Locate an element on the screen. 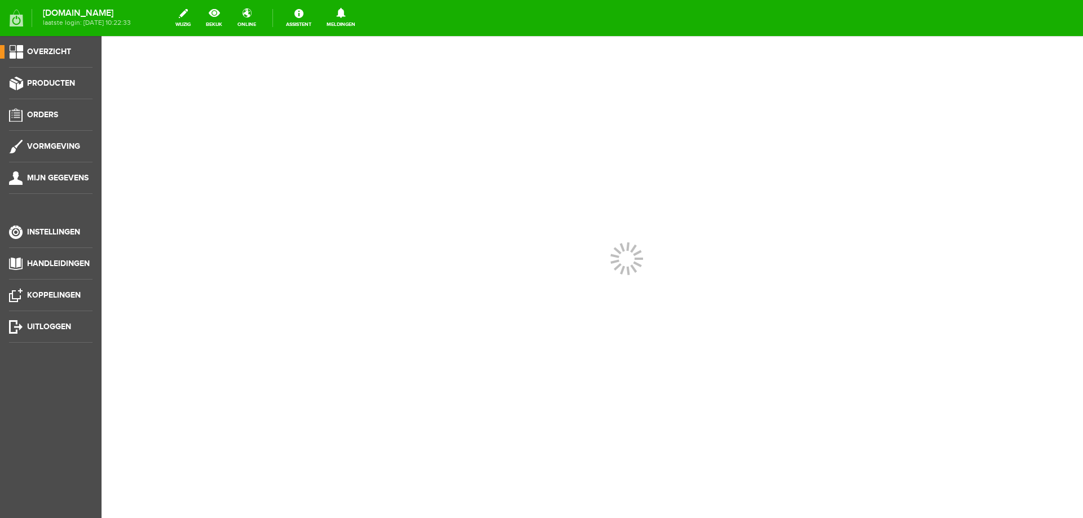  span: Koppelingen is located at coordinates (54, 295).